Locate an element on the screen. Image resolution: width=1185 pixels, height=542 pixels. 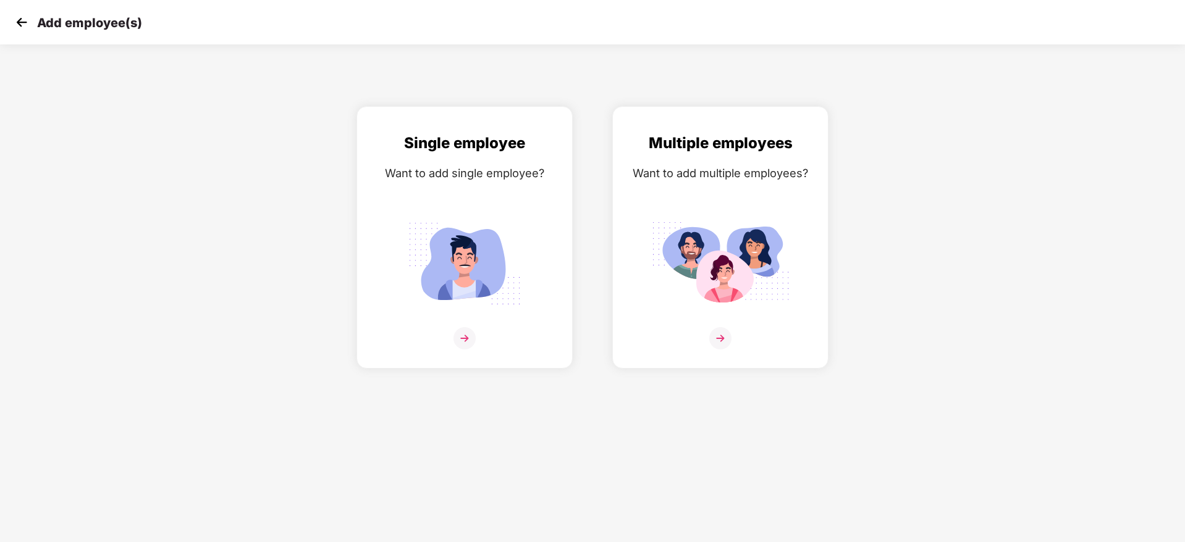
p: Add employee(s) is located at coordinates (90, 23).